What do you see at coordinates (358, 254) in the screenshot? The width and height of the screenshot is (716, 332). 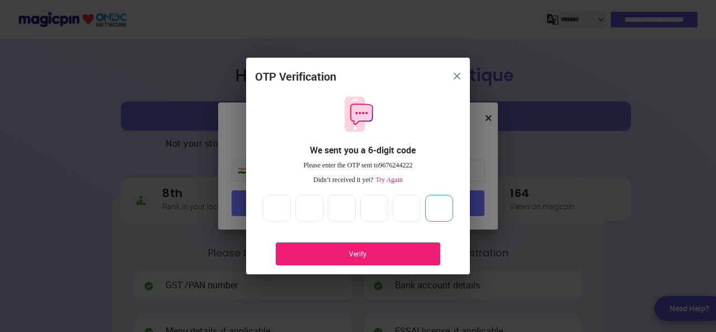 I see `div: Verify` at bounding box center [358, 254].